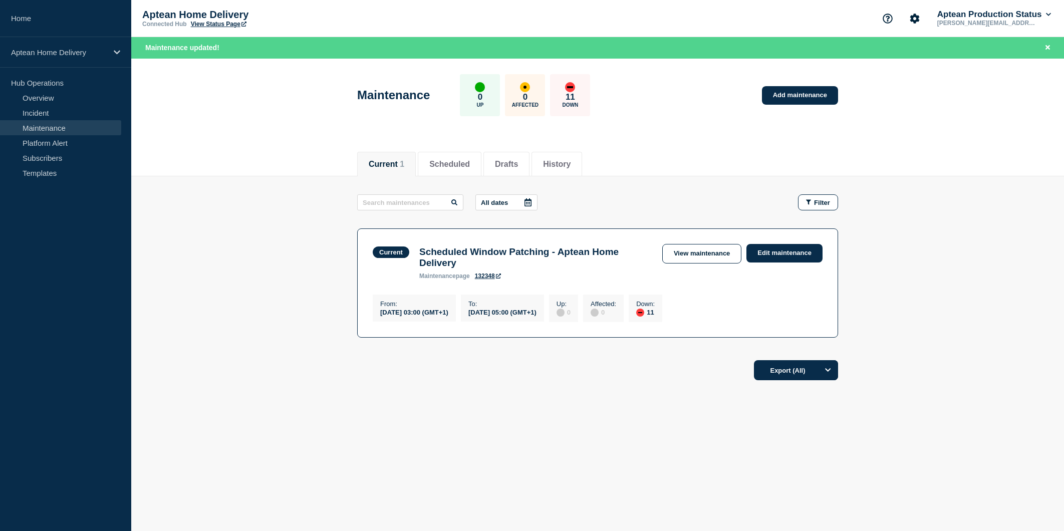 Image resolution: width=1064 pixels, height=531 pixels. Describe the element at coordinates (828, 370) in the screenshot. I see `button: Options` at that location.